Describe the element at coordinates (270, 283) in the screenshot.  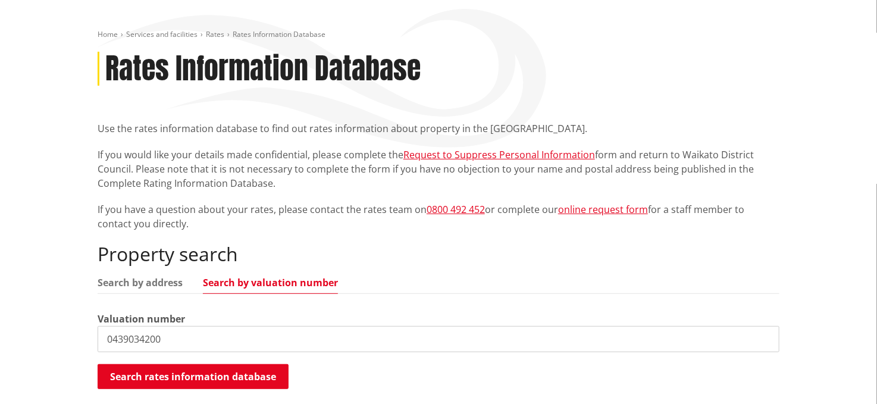
I see `a: Search by valuation number` at that location.